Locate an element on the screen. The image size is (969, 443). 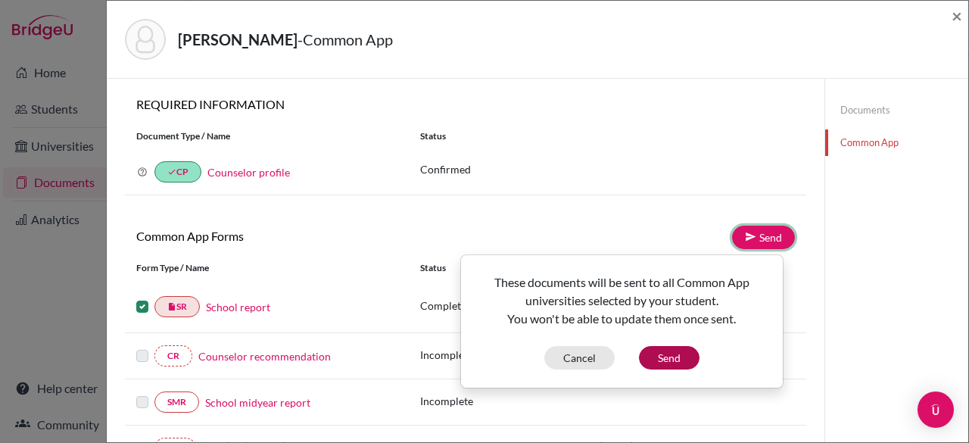
a: CR is located at coordinates (173, 356).